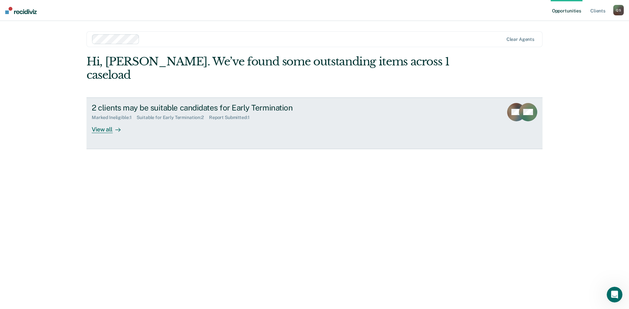 The height and width of the screenshot is (309, 629). What do you see at coordinates (618, 10) in the screenshot?
I see `button: QS` at bounding box center [618, 10].